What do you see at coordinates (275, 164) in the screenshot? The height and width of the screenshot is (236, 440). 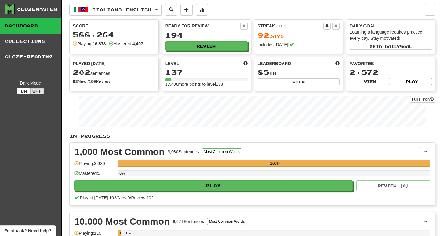 I see `div: 100%` at bounding box center [275, 164].